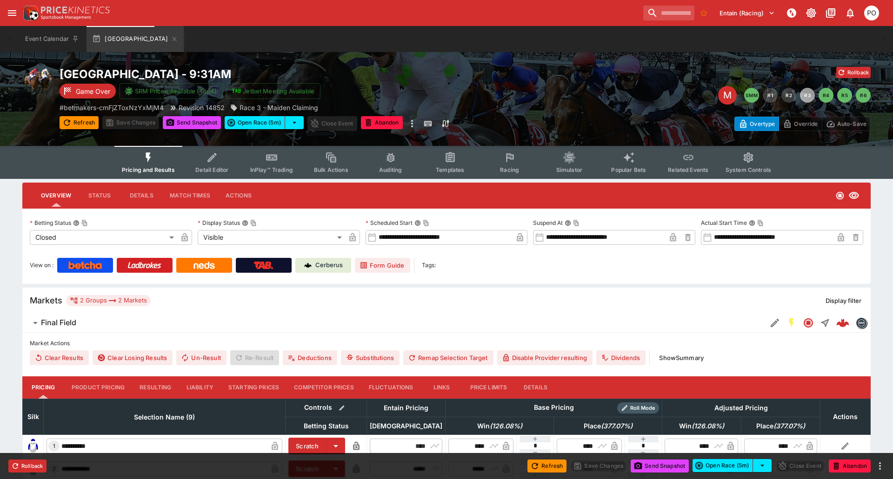 This screenshot has width=893, height=479. Describe the element at coordinates (103, 238) in the screenshot. I see `div: Closed` at that location.